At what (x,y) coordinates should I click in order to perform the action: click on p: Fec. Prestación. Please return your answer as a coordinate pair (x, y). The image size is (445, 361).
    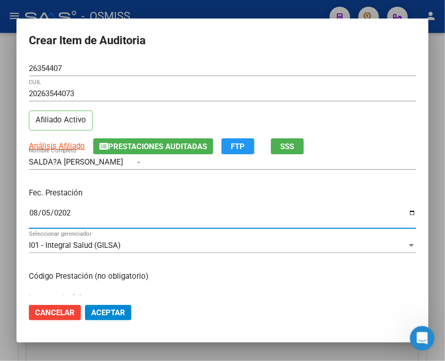
    Looking at the image, I should click on (222, 193).